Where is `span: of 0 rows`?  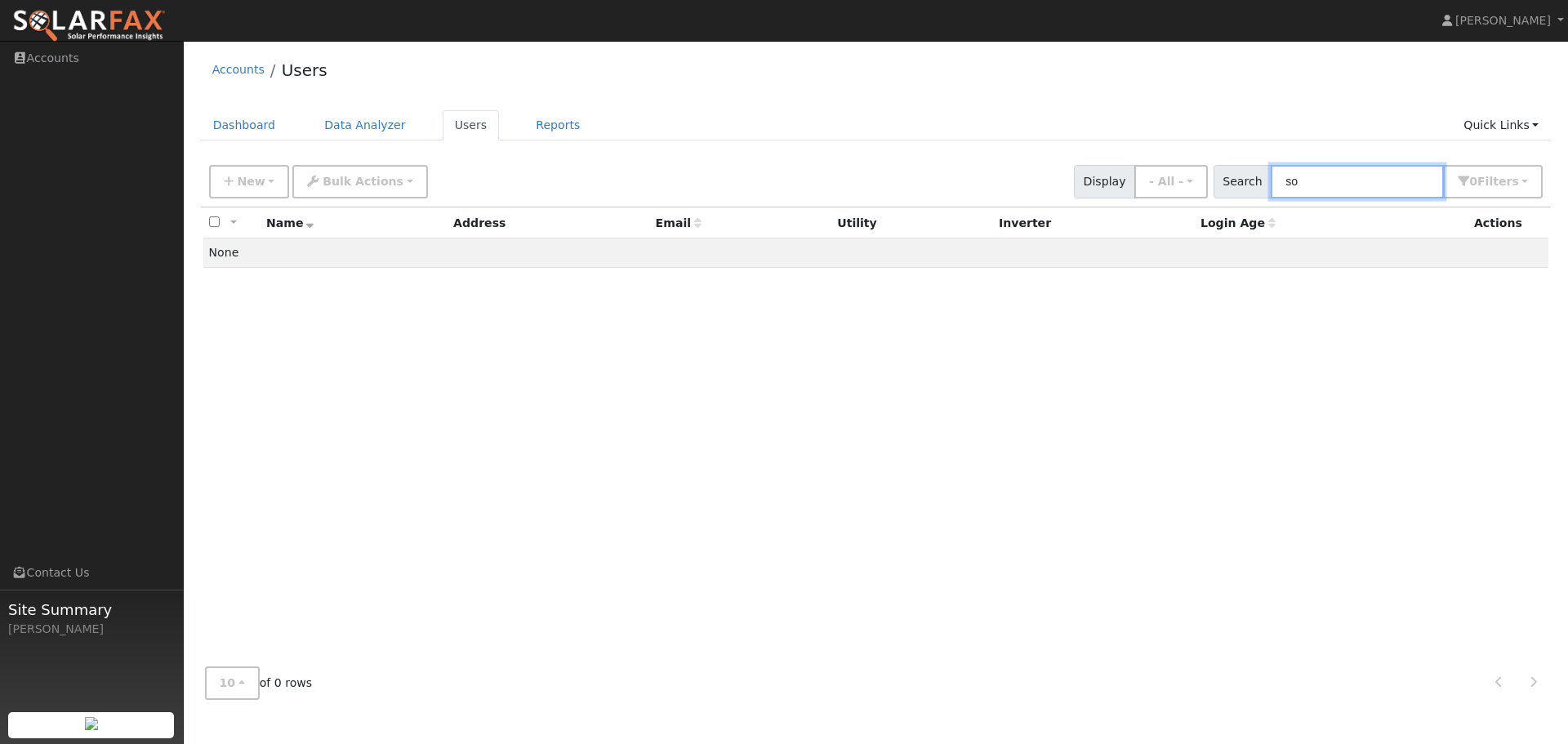
span: of 0 rows is located at coordinates (259, 683).